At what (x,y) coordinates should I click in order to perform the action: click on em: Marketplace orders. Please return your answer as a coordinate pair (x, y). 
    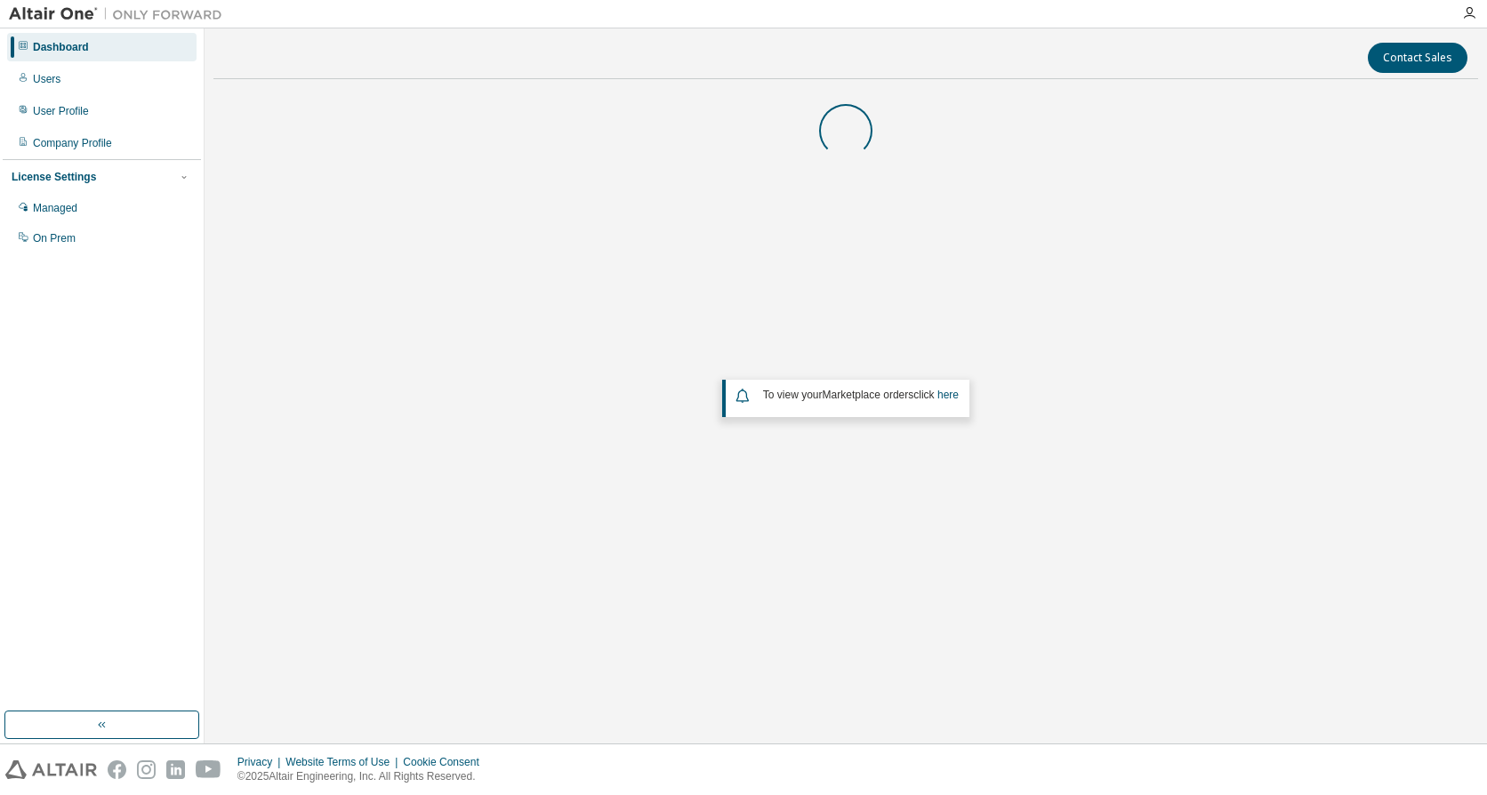
    Looking at the image, I should click on (868, 395).